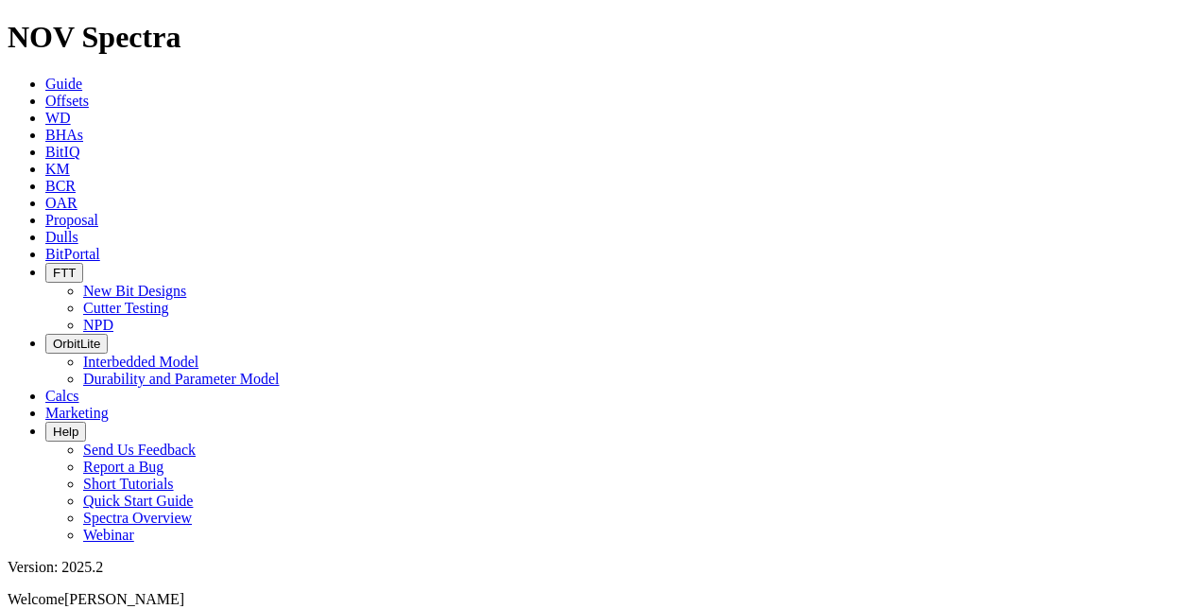 Image resolution: width=1202 pixels, height=609 pixels. I want to click on a: Quick Start Guide, so click(138, 500).